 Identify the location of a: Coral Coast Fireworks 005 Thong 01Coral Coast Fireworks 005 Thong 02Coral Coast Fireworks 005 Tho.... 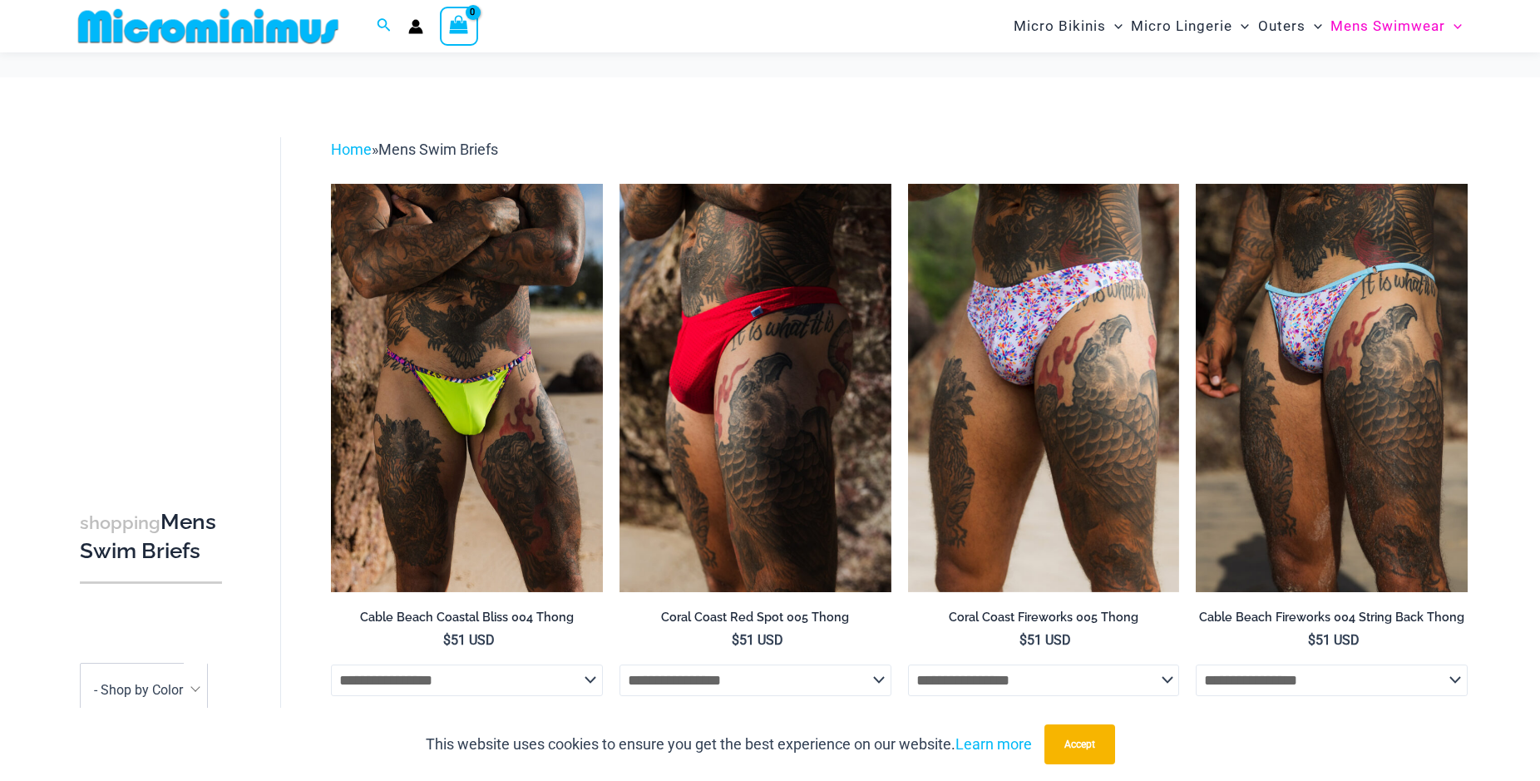
(1043, 387).